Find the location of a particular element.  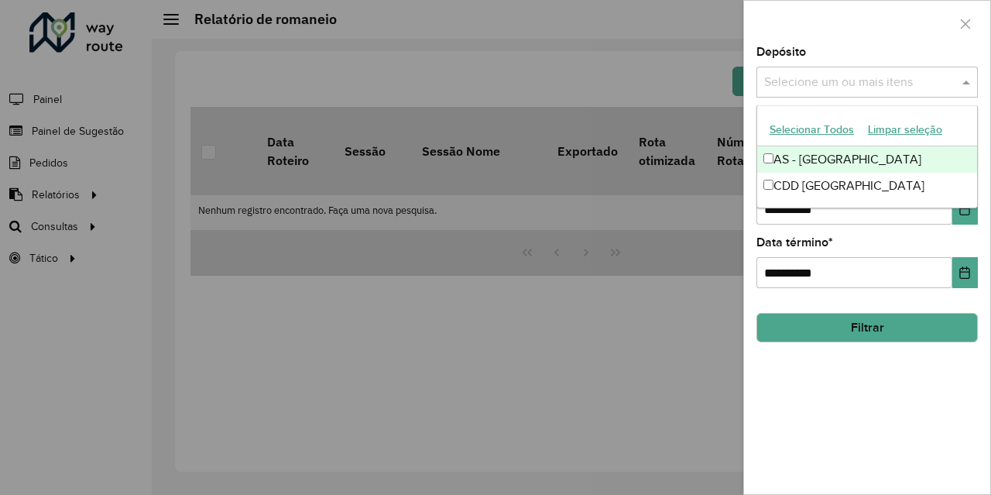

button: Limpar seleção is located at coordinates (905, 129).